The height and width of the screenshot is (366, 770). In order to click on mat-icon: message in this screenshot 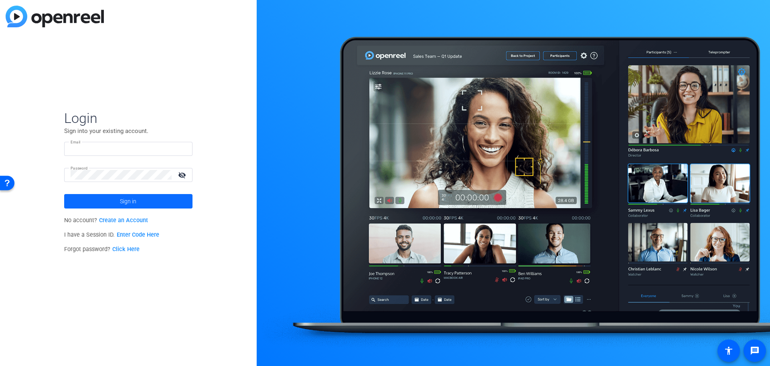, I will do `click(755, 350)`.